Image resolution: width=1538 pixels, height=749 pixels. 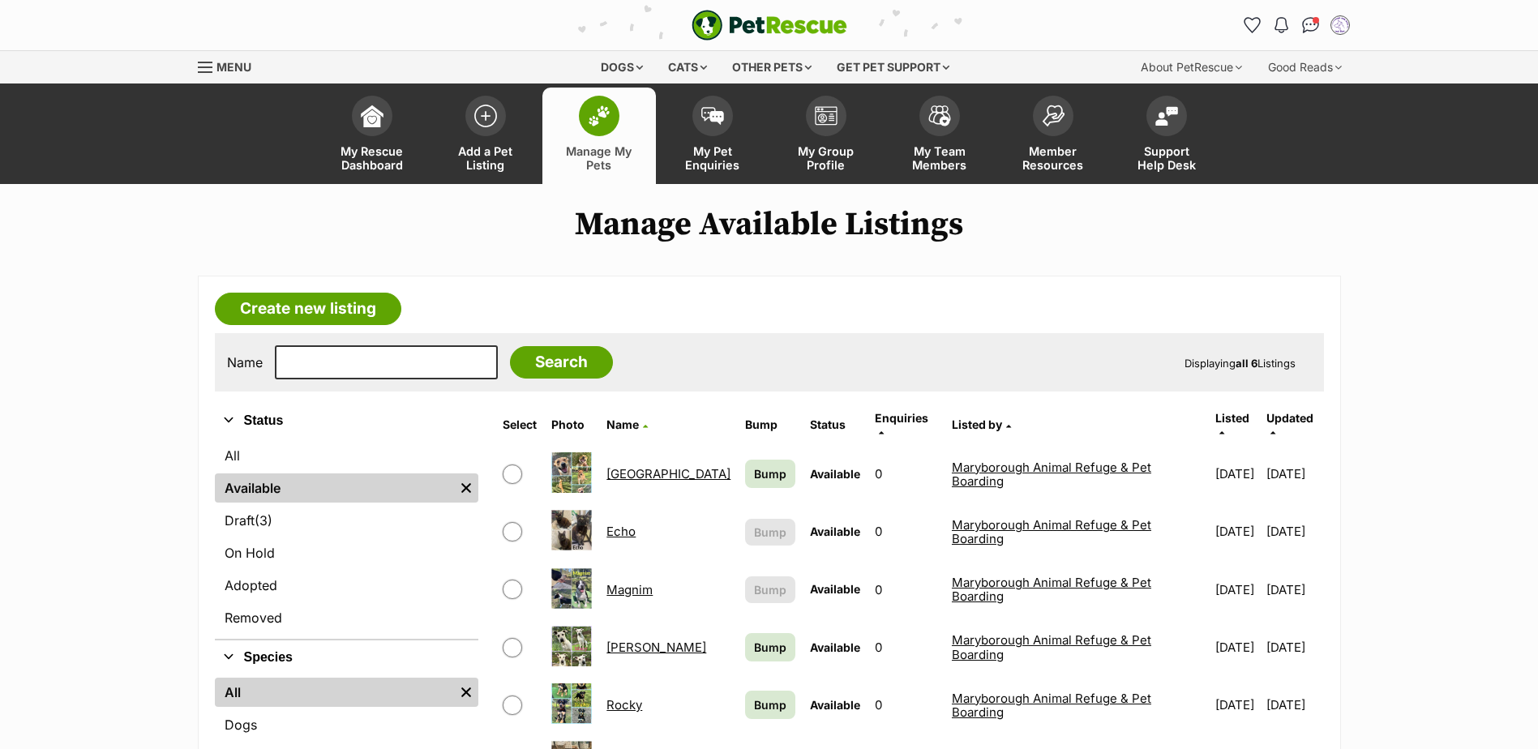 I want to click on a: Create new listing, so click(x=308, y=309).